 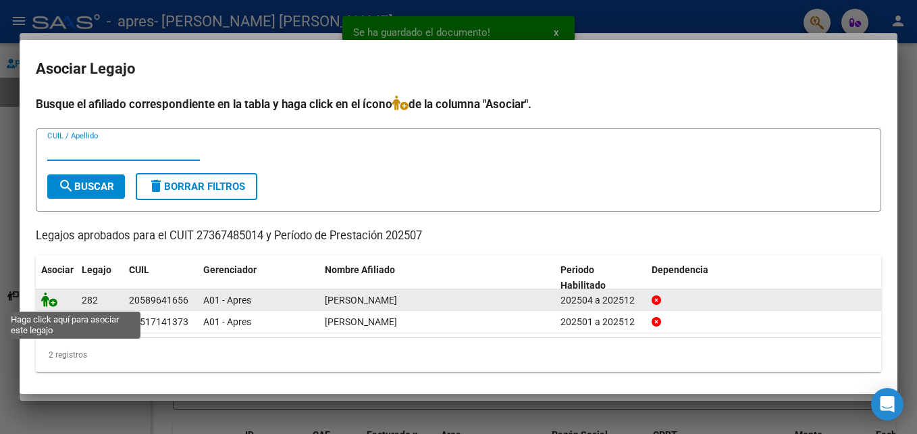 I want to click on div: 202501 a 202512, so click(x=601, y=322).